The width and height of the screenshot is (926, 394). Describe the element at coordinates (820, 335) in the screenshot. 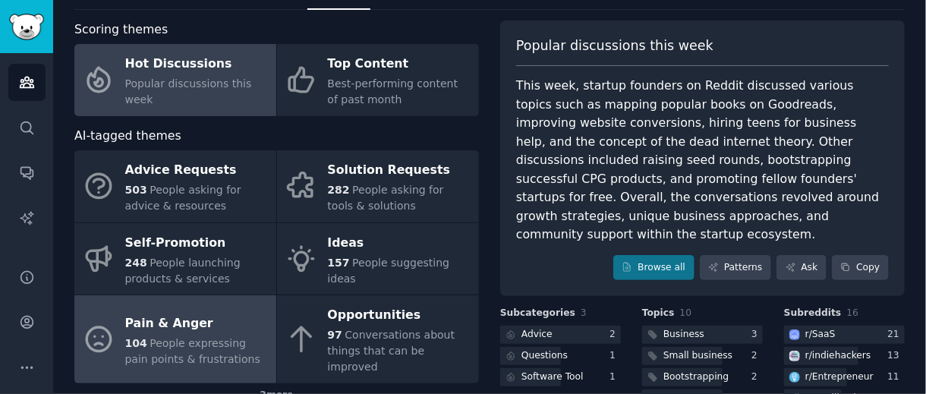

I see `div: r/ SaaS` at that location.